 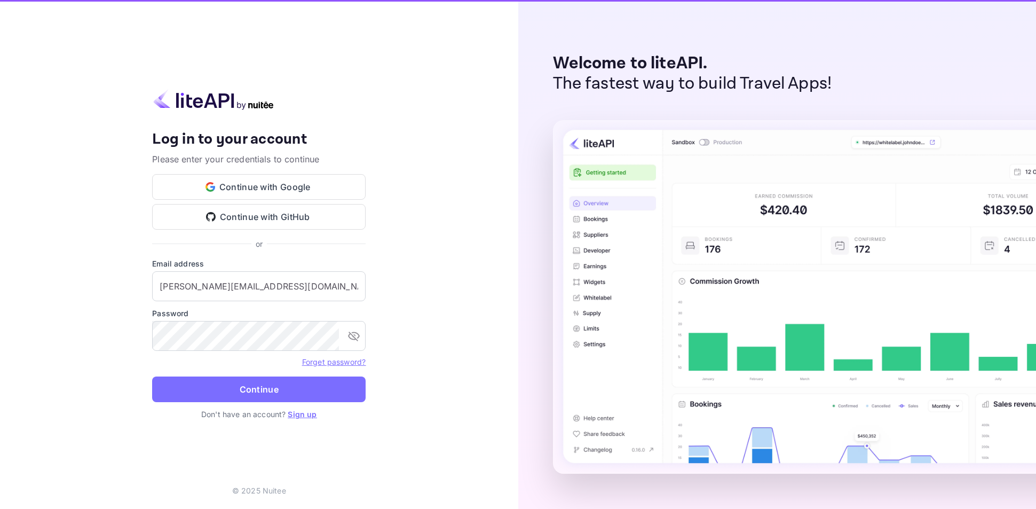 What do you see at coordinates (259, 263) in the screenshot?
I see `label: Email address` at bounding box center [259, 263].